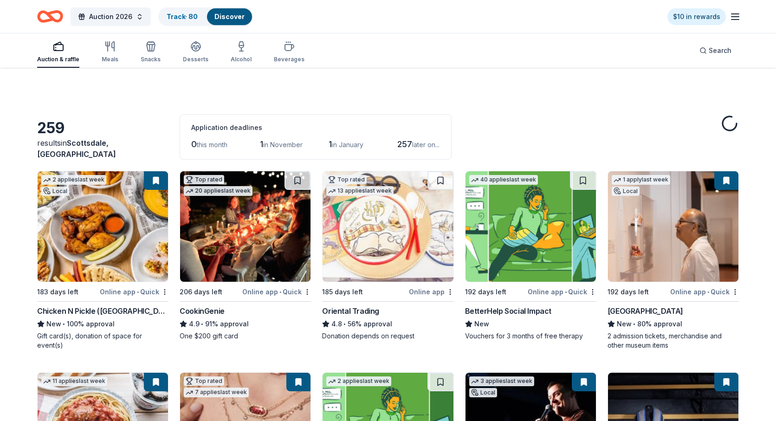  Describe the element at coordinates (103, 261) in the screenshot. I see `a: Image for Chicken N Pickle (Glendale)2 applieslast weekLocal183 days leftOnline app•QuickChicken ...` at that location.